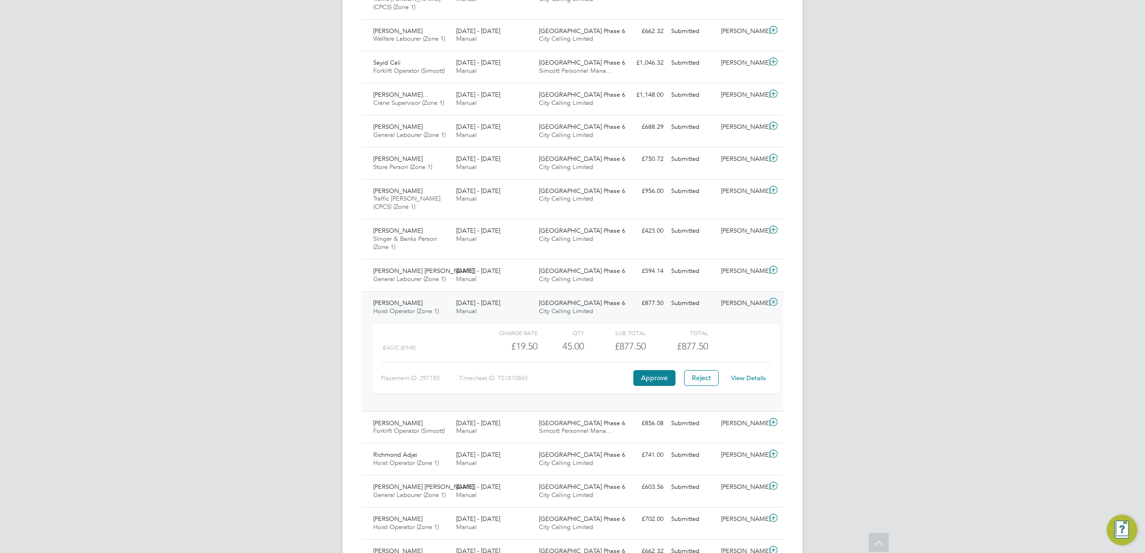 The image size is (1145, 553). What do you see at coordinates (643, 95) in the screenshot?
I see `div: £1,148.00` at bounding box center [643, 95].